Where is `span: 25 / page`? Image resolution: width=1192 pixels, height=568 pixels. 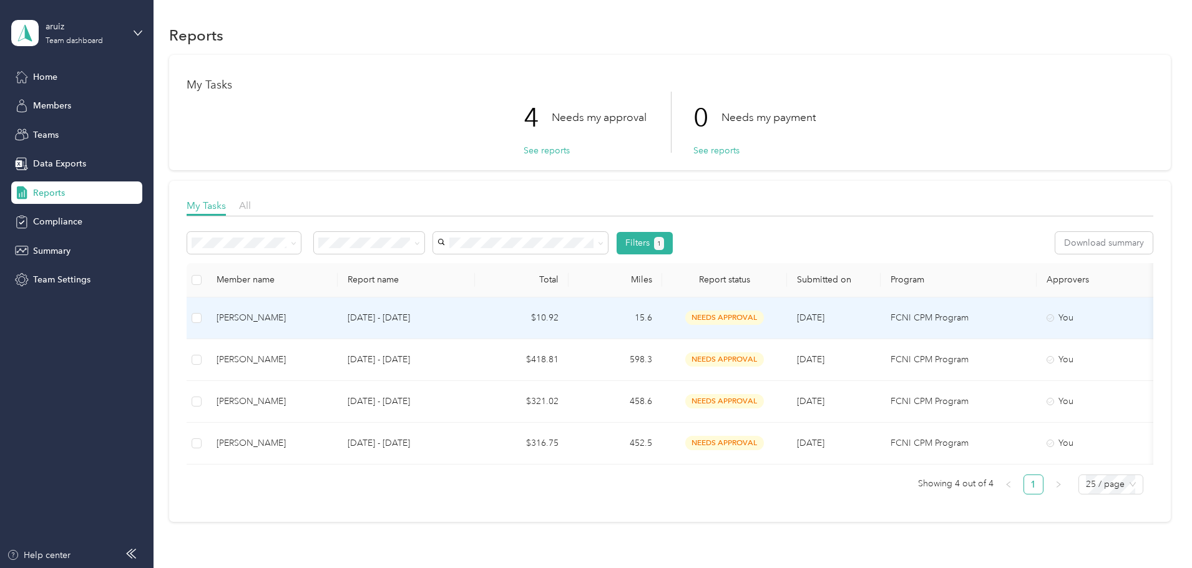 span: 25 / page is located at coordinates (1111, 485).